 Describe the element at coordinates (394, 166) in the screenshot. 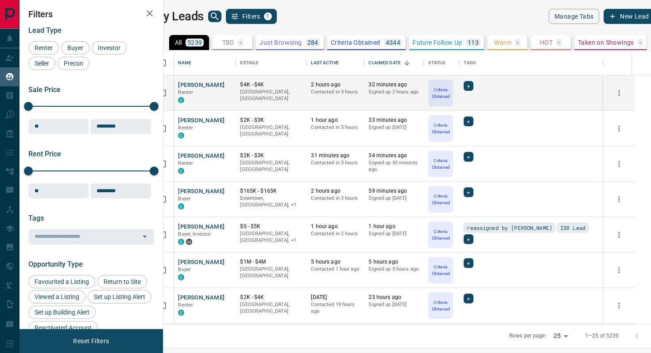

I see `p: Signed up 50 minutes ago` at that location.